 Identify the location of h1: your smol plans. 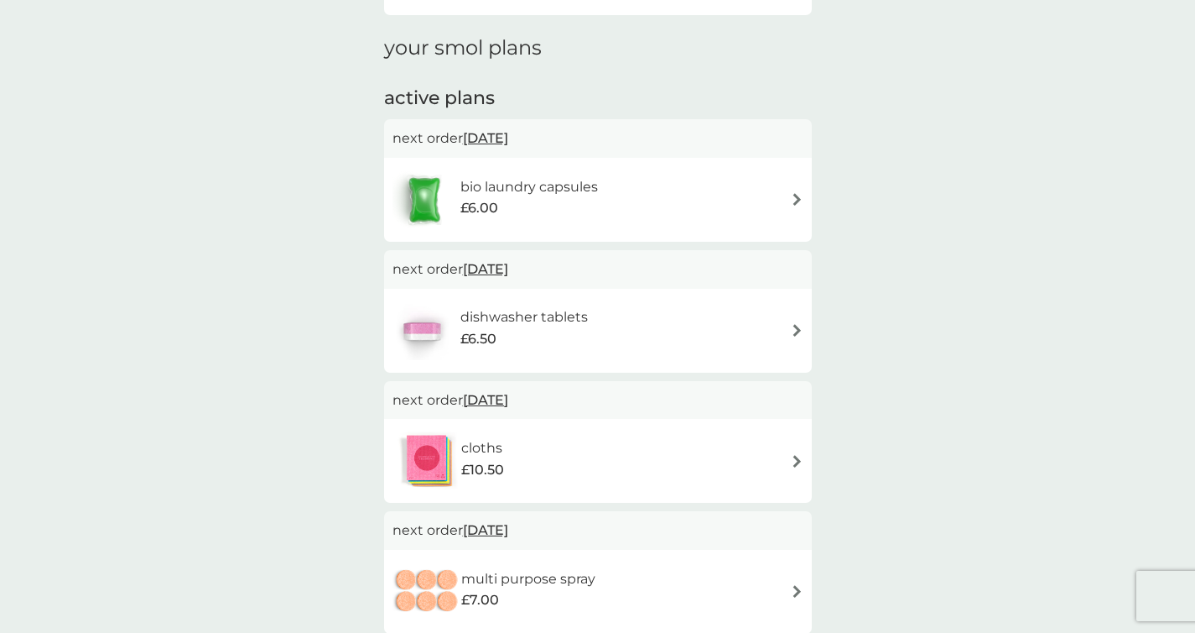
(598, 48).